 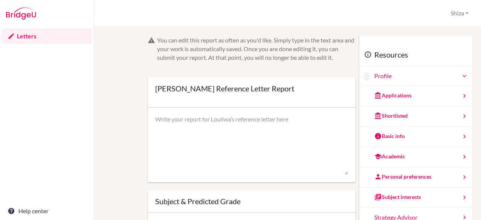 What do you see at coordinates (460, 13) in the screenshot?
I see `button: Shiza` at bounding box center [460, 13].